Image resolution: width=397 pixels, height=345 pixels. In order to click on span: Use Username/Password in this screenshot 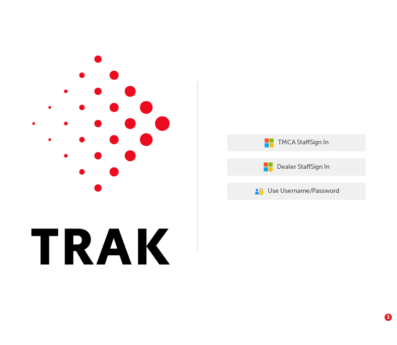, I will do `click(304, 191)`.